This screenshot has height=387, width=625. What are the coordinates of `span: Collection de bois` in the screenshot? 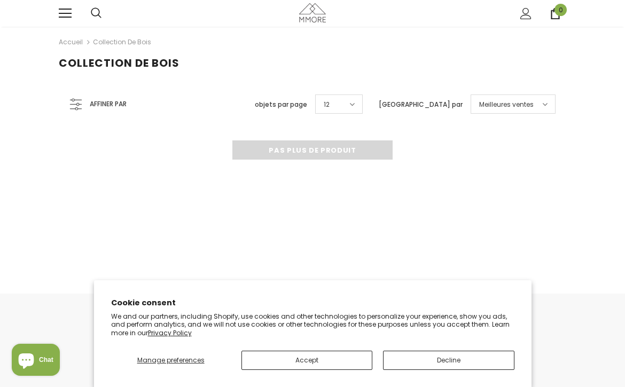 It's located at (119, 63).